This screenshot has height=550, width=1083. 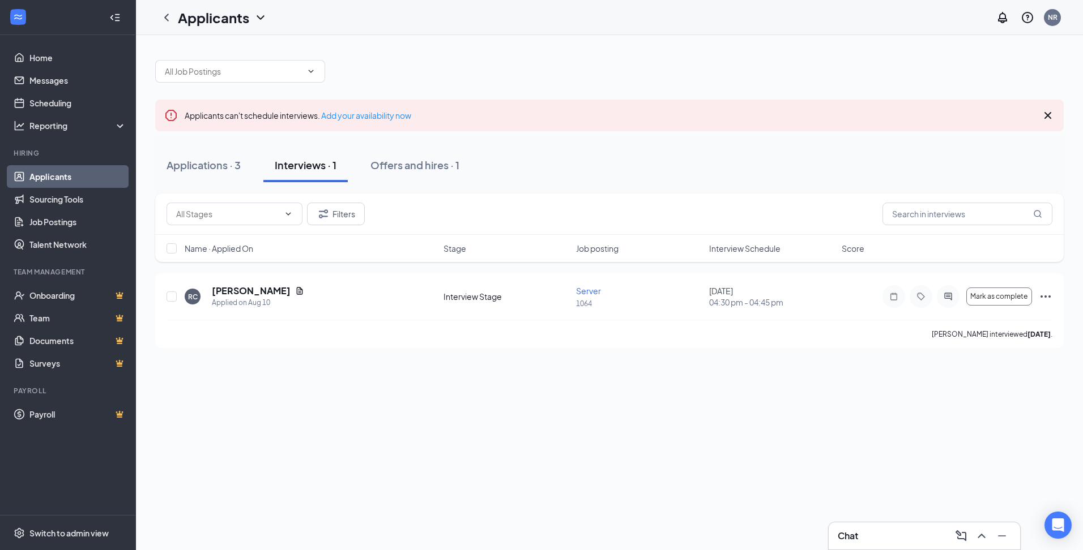 What do you see at coordinates (78, 245) in the screenshot?
I see `a: Talent Network` at bounding box center [78, 245].